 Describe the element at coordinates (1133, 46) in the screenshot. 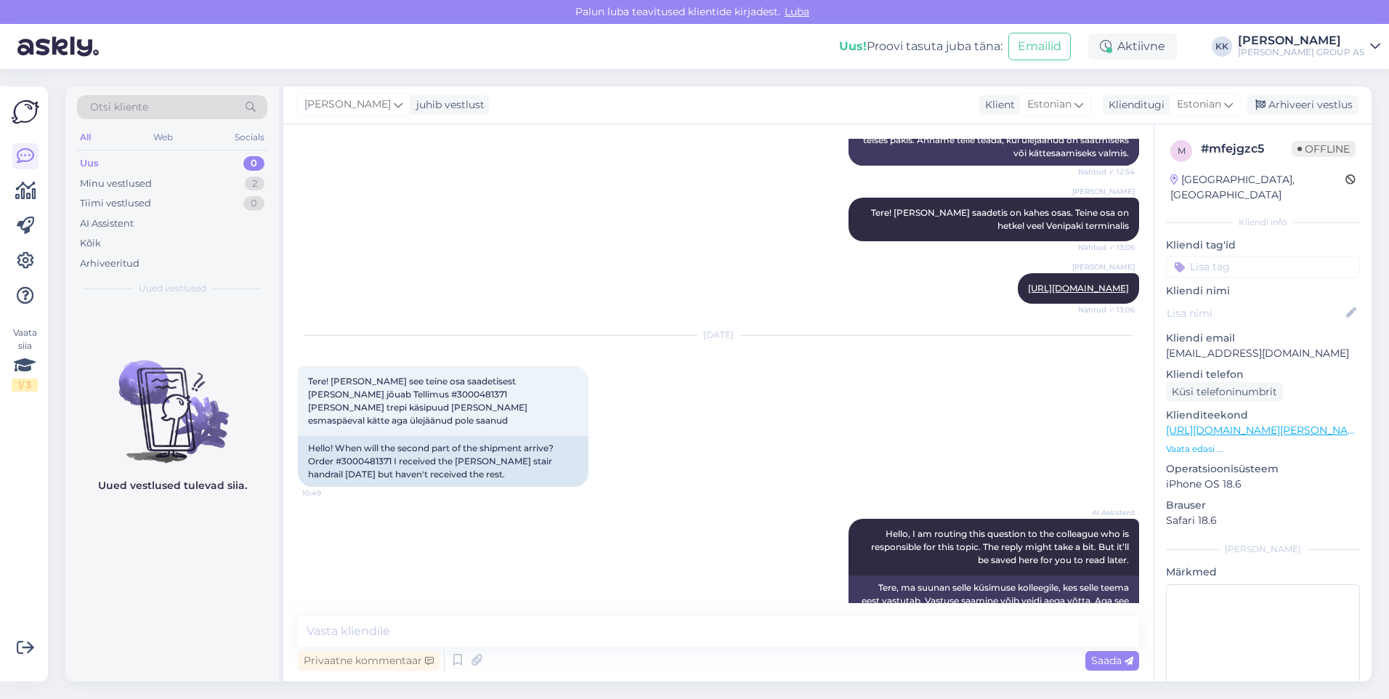

I see `div: Aktiivne` at that location.